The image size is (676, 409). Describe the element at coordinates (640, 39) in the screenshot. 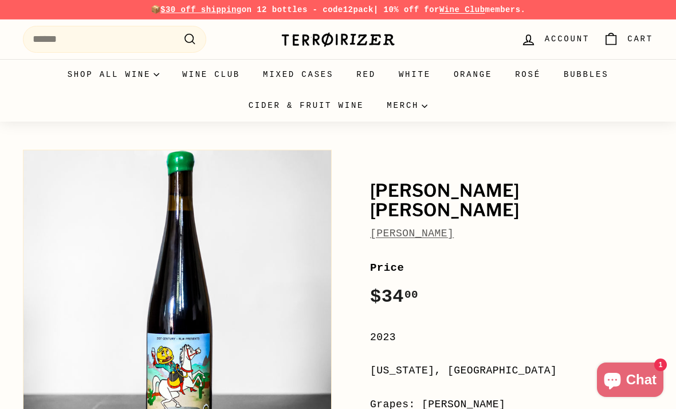

I see `span: Cart` at that location.